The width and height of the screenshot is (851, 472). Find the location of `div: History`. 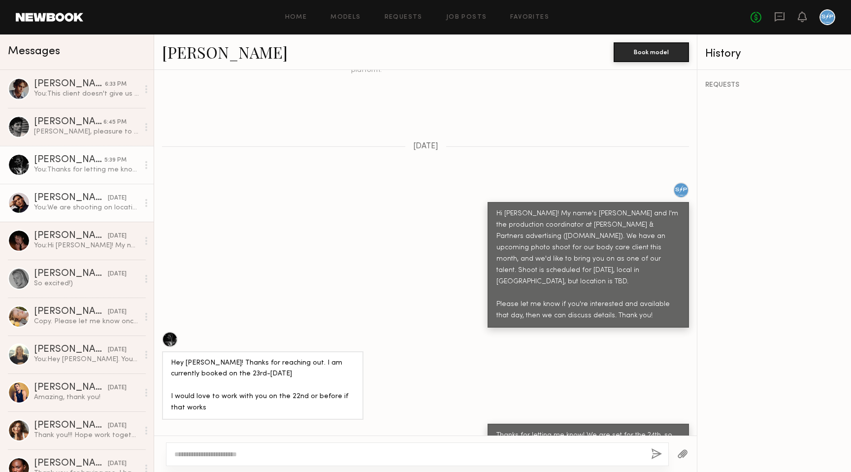

div: History is located at coordinates (774, 54).